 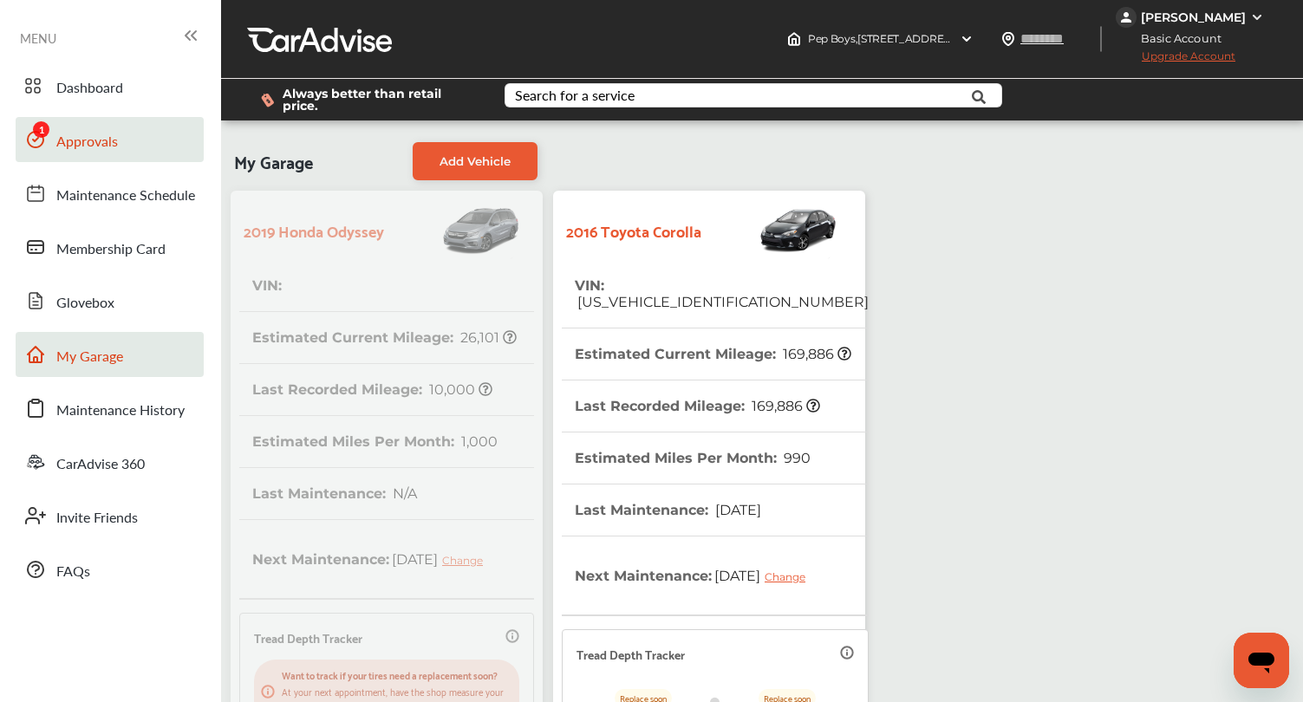 I want to click on span: FAQs, so click(x=73, y=572).